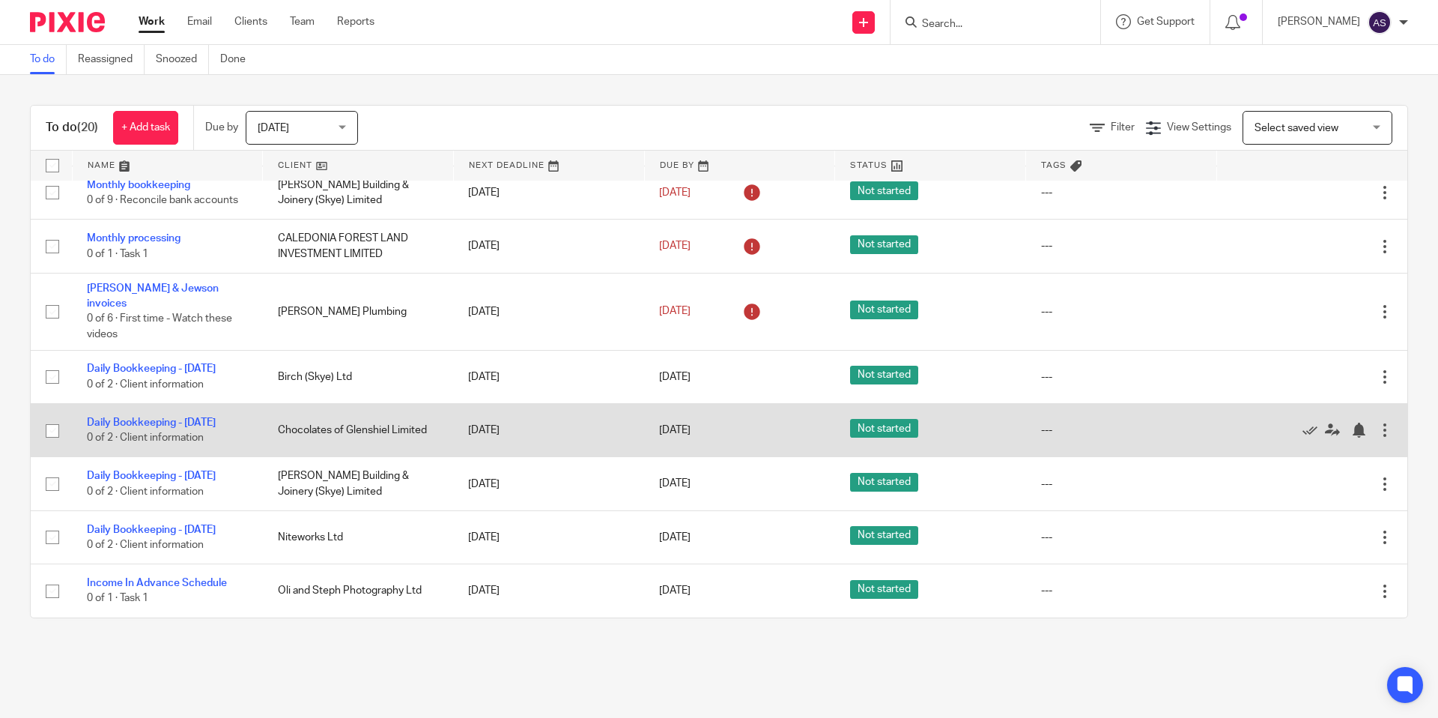 Image resolution: width=1438 pixels, height=718 pixels. Describe the element at coordinates (222, 127) in the screenshot. I see `p: Due by` at that location.